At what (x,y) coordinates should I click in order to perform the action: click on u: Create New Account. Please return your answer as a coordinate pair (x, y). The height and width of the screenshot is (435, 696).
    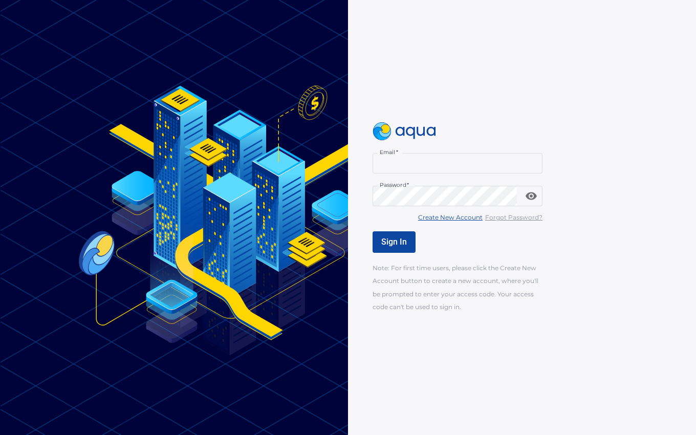
    Looking at the image, I should click on (450, 217).